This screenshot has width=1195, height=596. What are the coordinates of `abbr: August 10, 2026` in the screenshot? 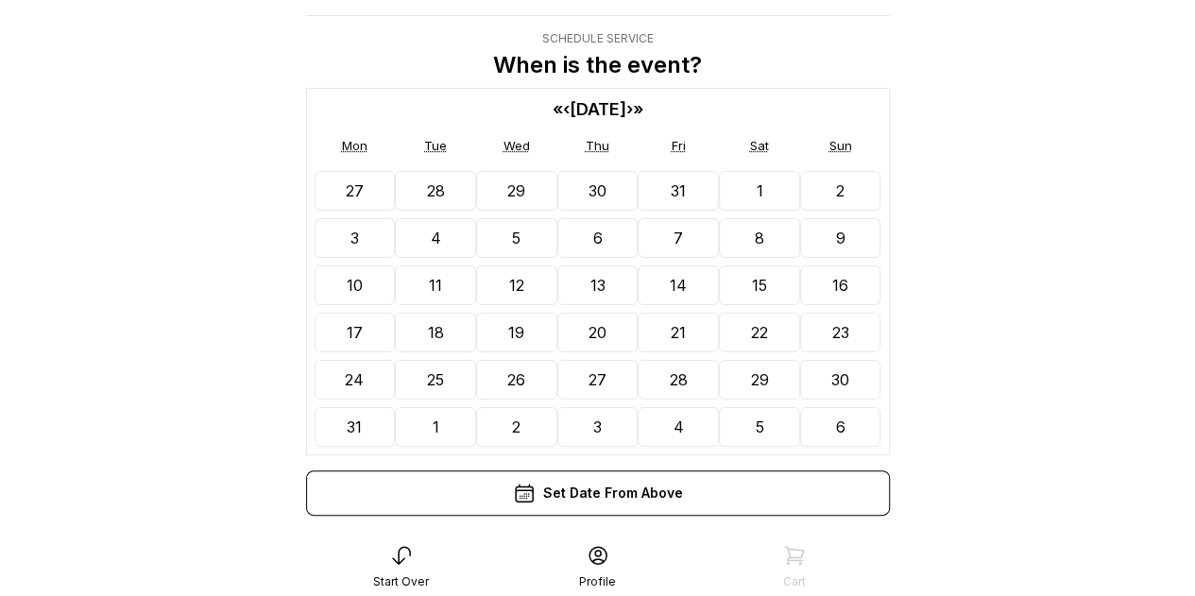 It's located at (354, 285).